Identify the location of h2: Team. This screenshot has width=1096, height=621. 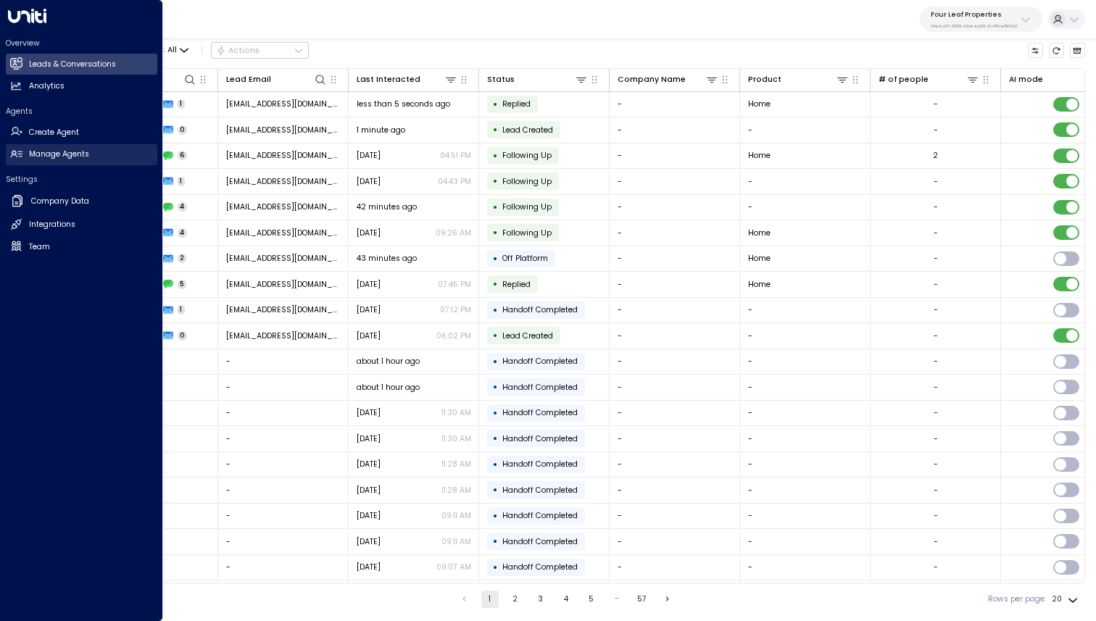
(39, 247).